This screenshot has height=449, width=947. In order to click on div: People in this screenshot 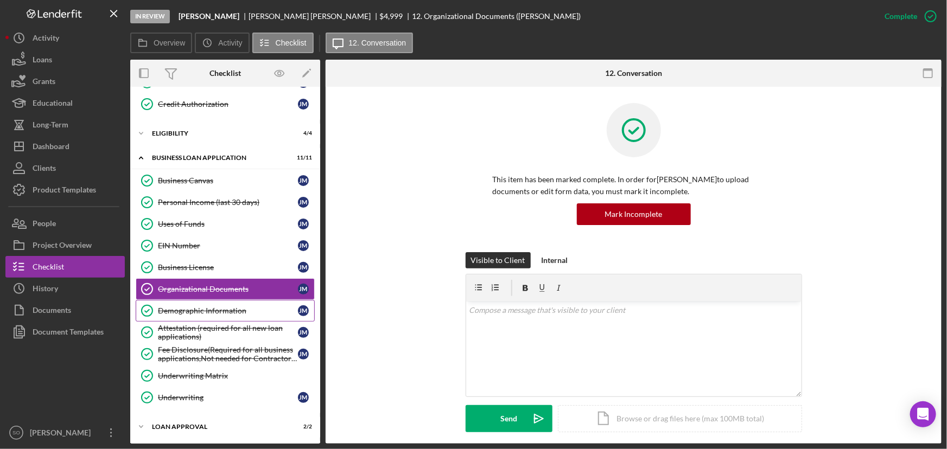, I will do `click(44, 225)`.